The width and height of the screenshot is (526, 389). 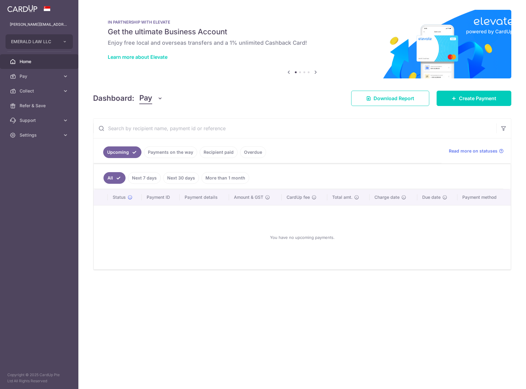 What do you see at coordinates (302, 32) in the screenshot?
I see `h5: Get the ultimate Business Account` at bounding box center [302, 32].